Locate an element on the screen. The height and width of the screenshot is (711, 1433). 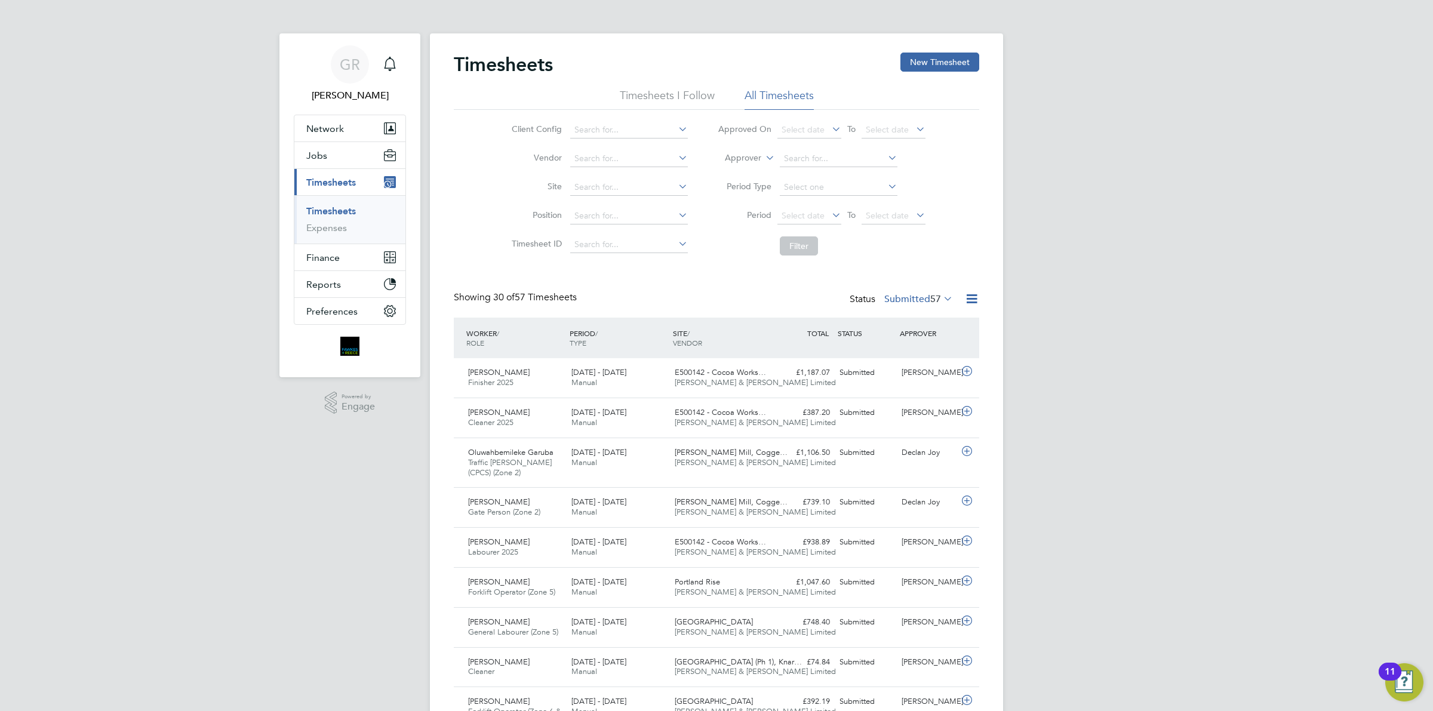
button: Reports is located at coordinates (350, 284).